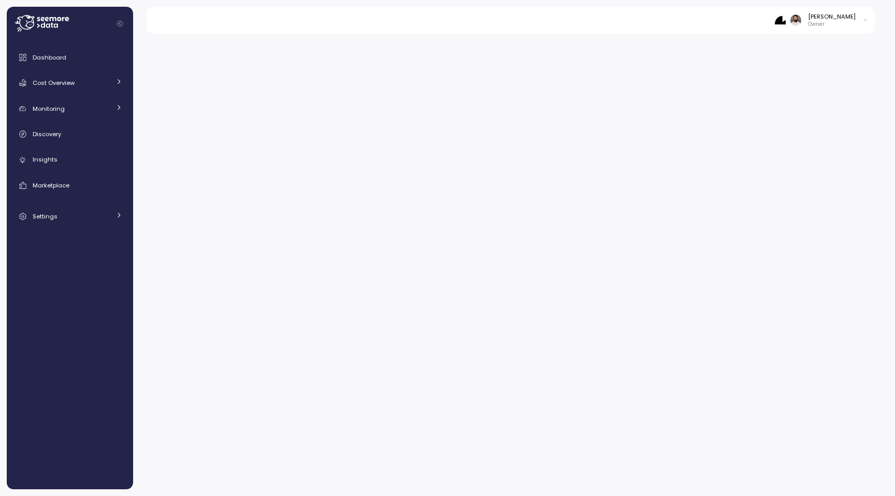  What do you see at coordinates (120, 23) in the screenshot?
I see `button: Collapse navigation` at bounding box center [120, 23].